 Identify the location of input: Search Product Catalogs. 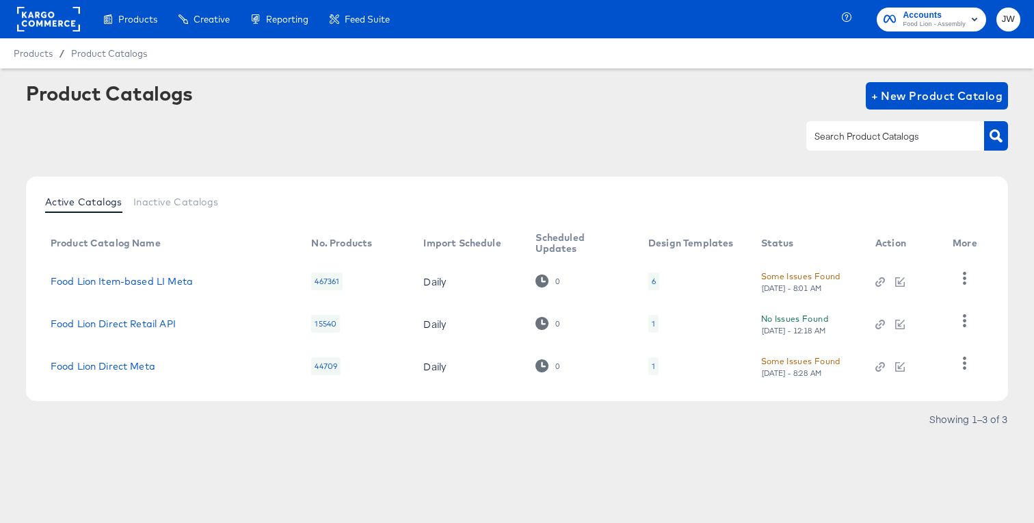
(885, 136).